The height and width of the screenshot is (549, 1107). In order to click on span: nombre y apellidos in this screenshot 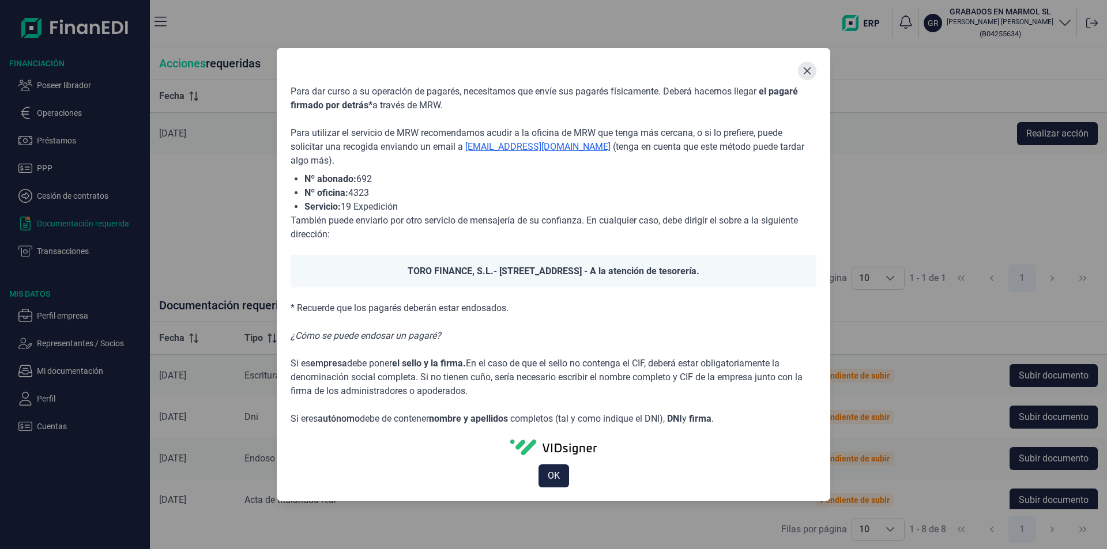, I will do `click(468, 419)`.